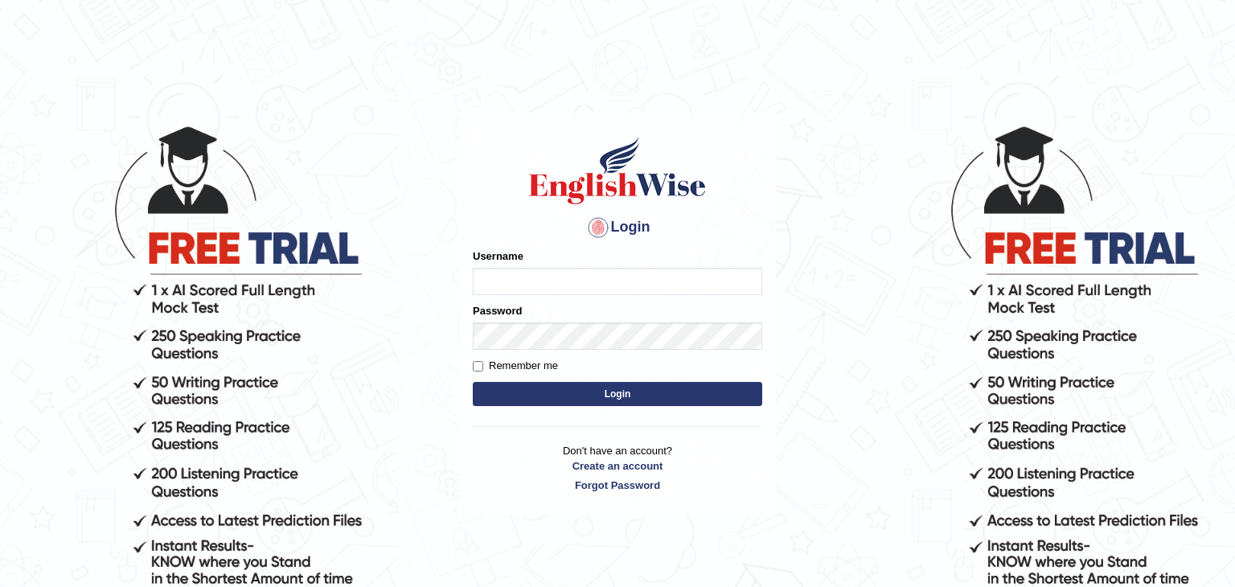 This screenshot has height=587, width=1235. Describe the element at coordinates (618, 170) in the screenshot. I see `img: Logo of English Wise sign in for intelligent practice with AI` at that location.